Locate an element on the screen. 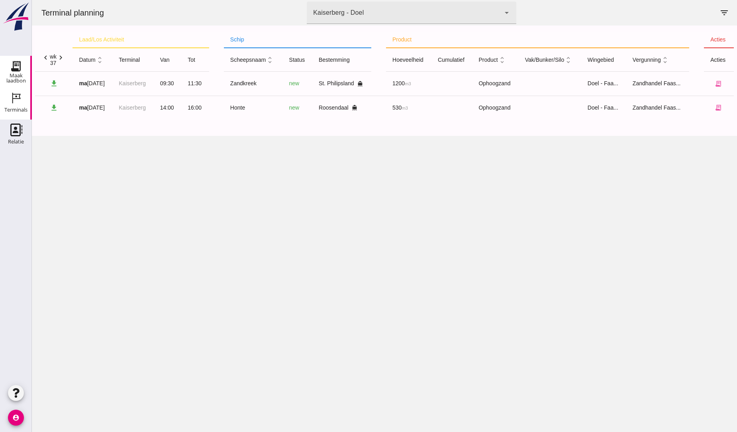 The image size is (737, 432). span: scheepsnaam is located at coordinates (220, 60).